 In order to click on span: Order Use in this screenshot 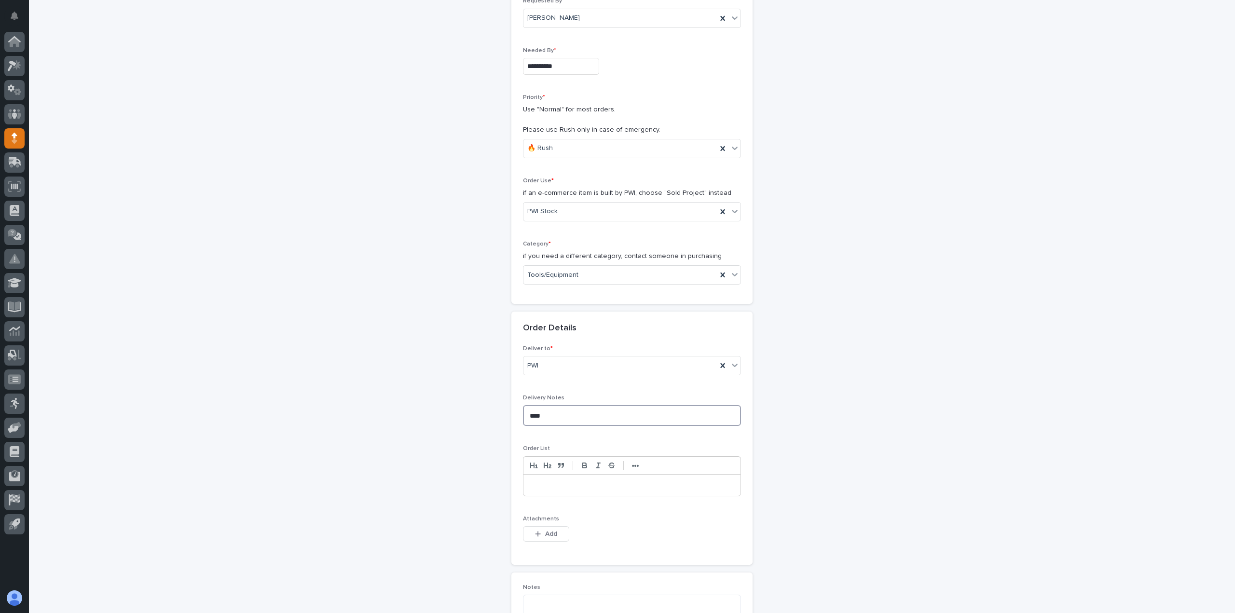, I will do `click(538, 181)`.